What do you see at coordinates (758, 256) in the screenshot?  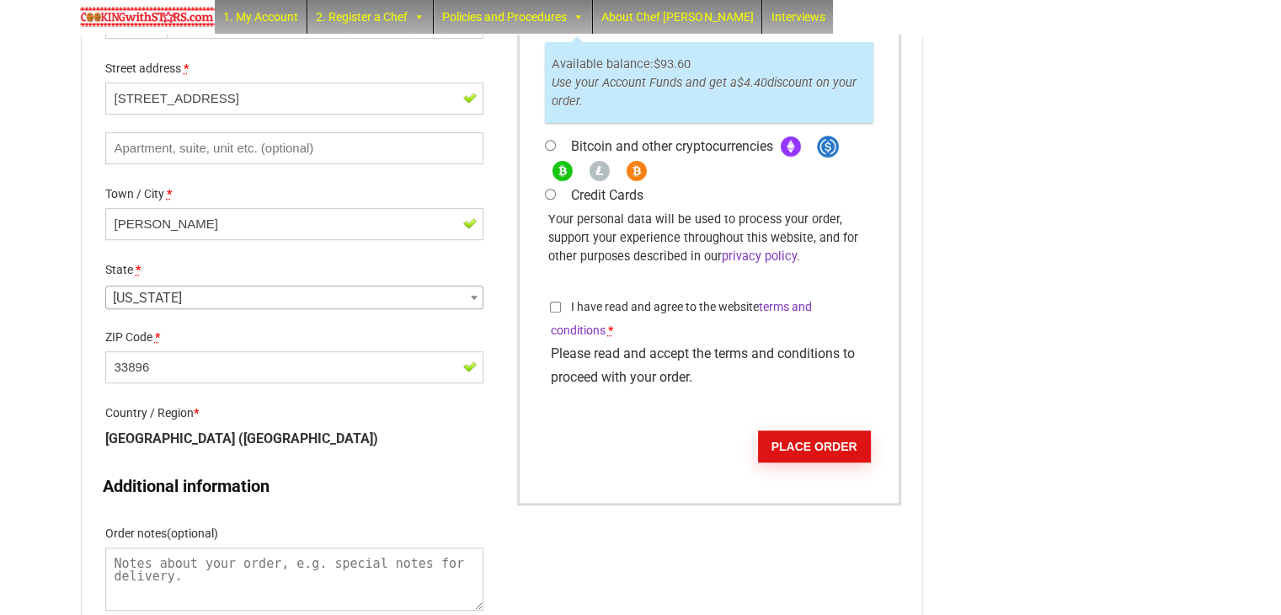 I see `a: privacy policy` at bounding box center [758, 256].